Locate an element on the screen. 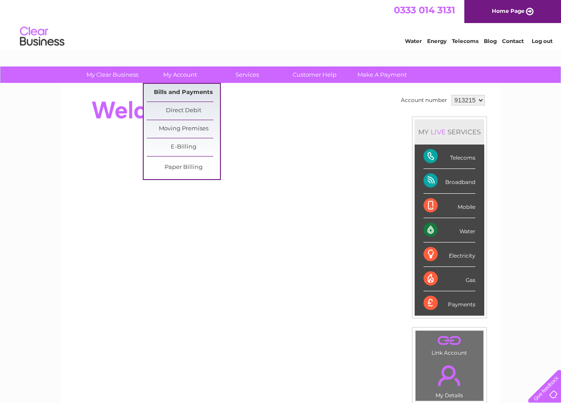  a: Blog is located at coordinates (490, 41).